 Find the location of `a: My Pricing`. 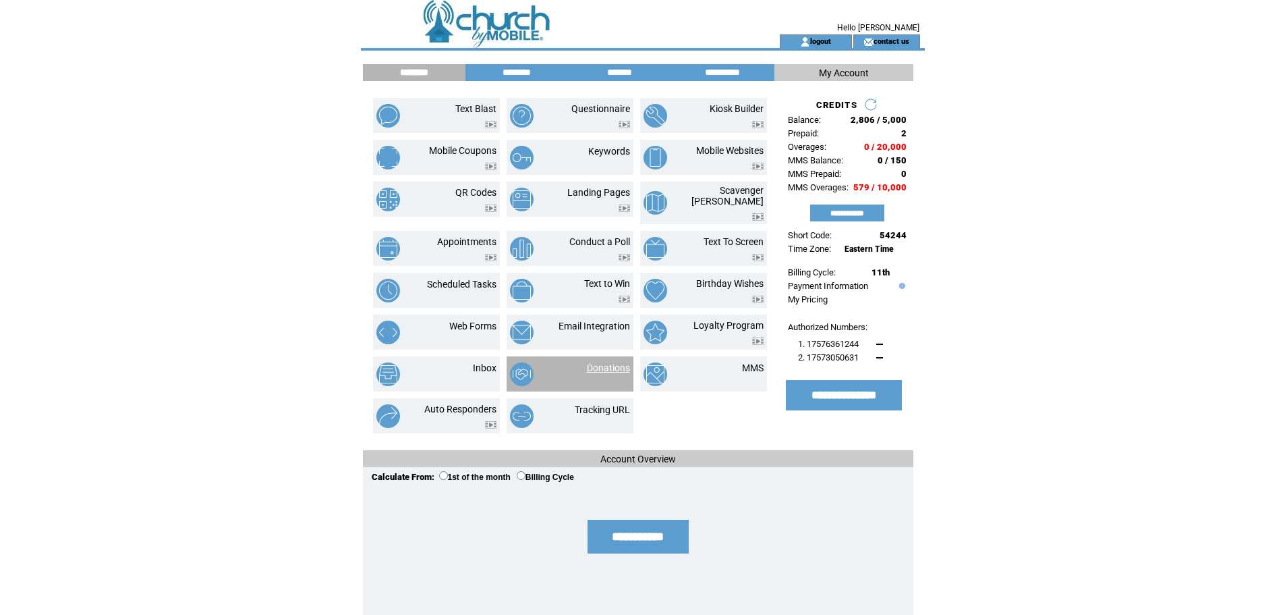

a: My Pricing is located at coordinates (808, 299).